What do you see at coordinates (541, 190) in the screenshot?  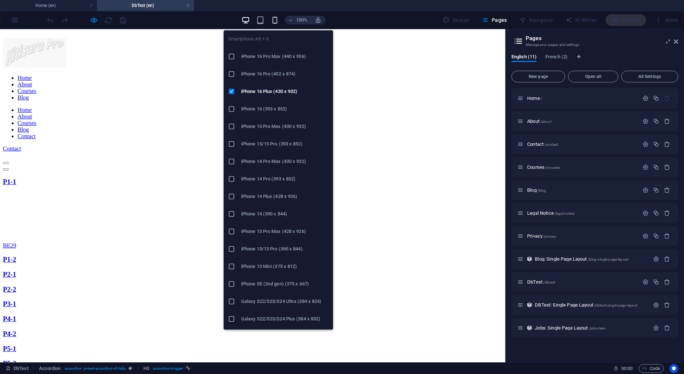 I see `span: /blog` at bounding box center [541, 190].